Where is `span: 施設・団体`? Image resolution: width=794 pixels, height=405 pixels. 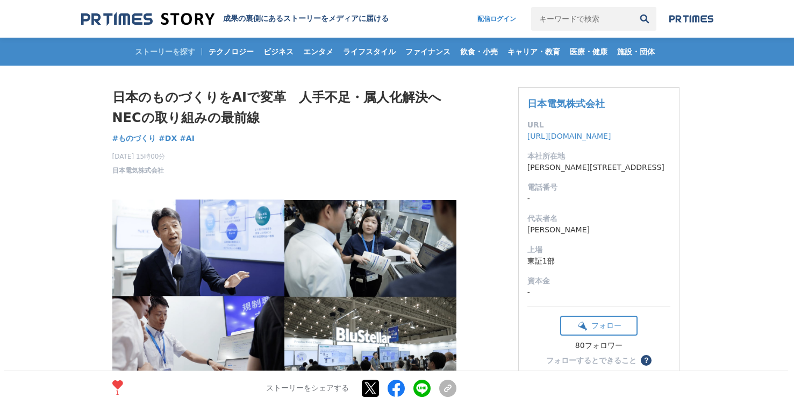 span: 施設・団体 is located at coordinates (636, 52).